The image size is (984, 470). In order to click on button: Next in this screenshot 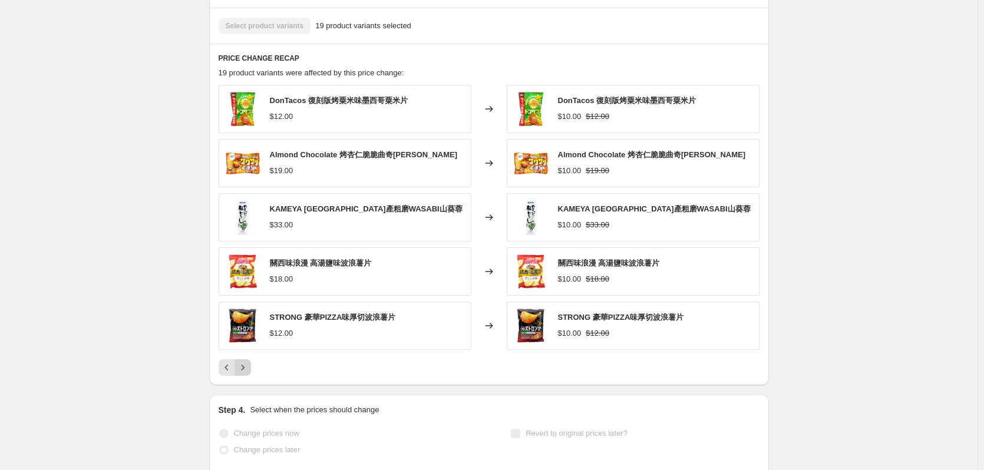, I will do `click(243, 368)`.